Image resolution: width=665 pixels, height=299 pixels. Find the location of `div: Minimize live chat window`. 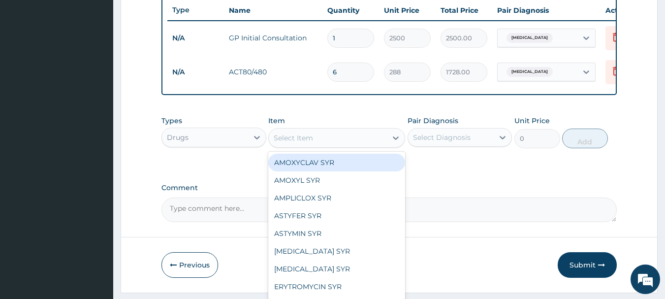

div: Minimize live chat window is located at coordinates (173, 17).